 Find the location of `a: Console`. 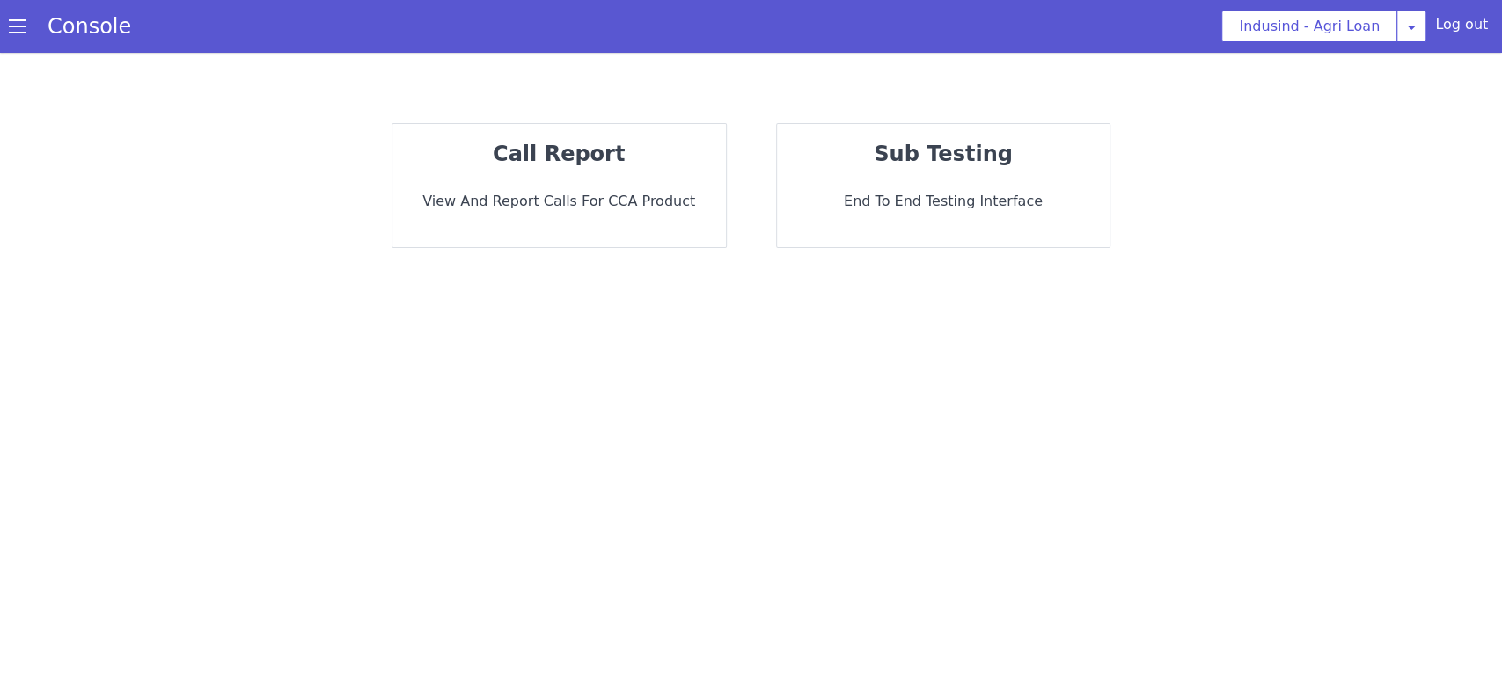

a: Console is located at coordinates (89, 26).